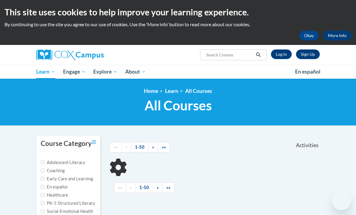 The height and width of the screenshot is (215, 356). What do you see at coordinates (307, 145) in the screenshot?
I see `span: Activities` at bounding box center [307, 145].